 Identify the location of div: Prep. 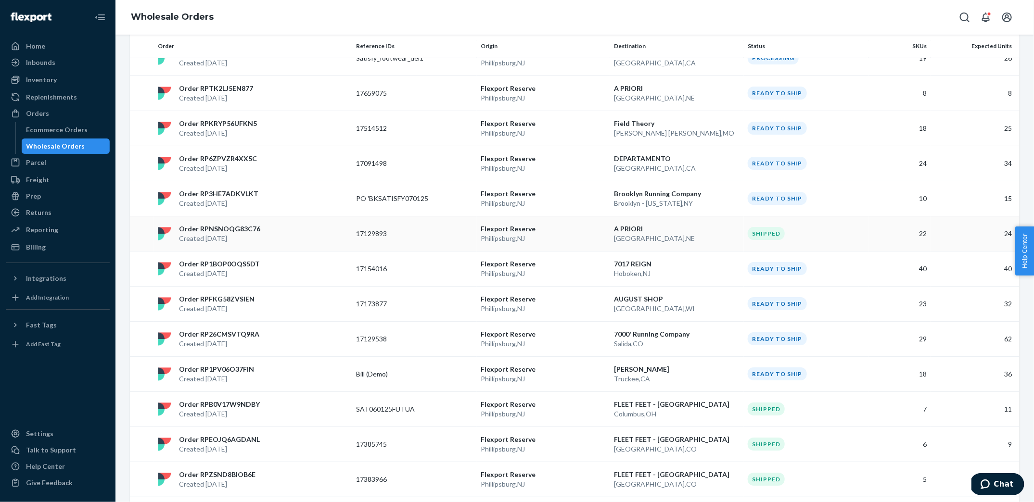
(33, 196).